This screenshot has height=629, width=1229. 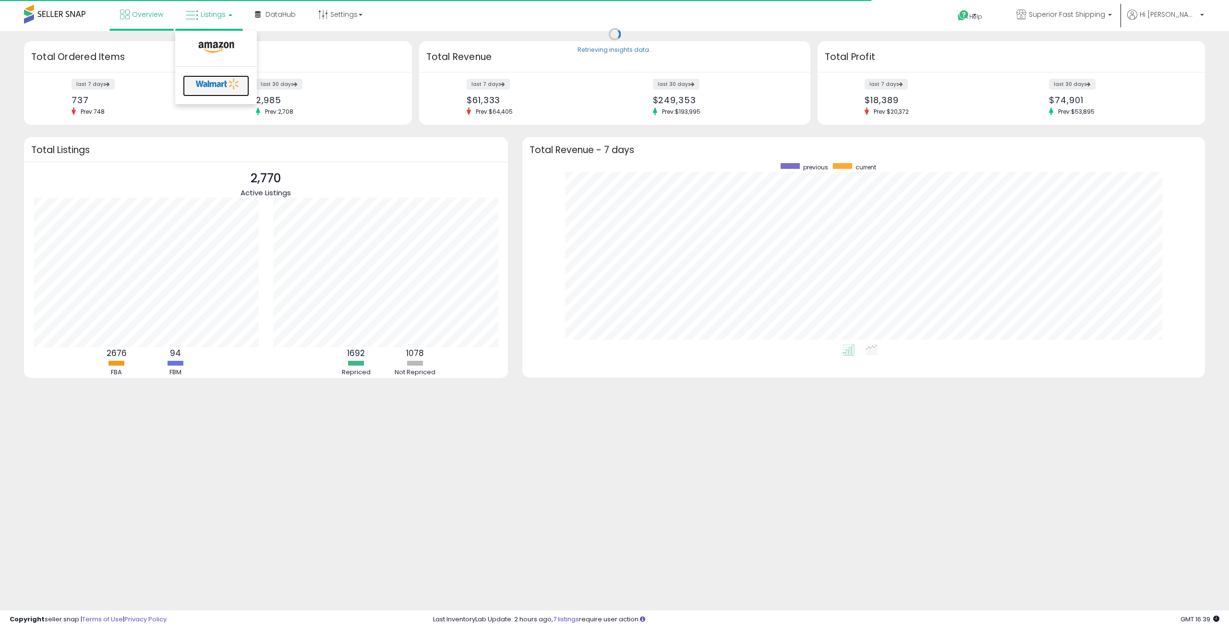 I want to click on b: 94, so click(x=175, y=353).